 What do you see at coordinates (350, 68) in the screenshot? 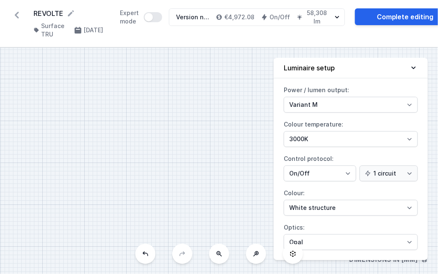
I see `button: Luminaire setup` at bounding box center [350, 68].